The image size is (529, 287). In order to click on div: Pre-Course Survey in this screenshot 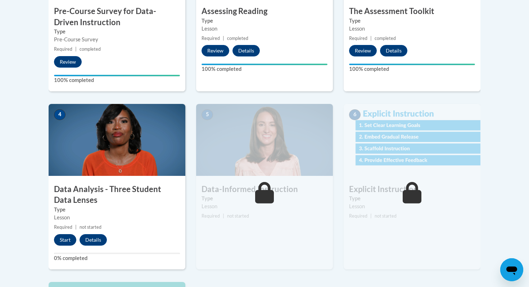, I will do `click(117, 40)`.